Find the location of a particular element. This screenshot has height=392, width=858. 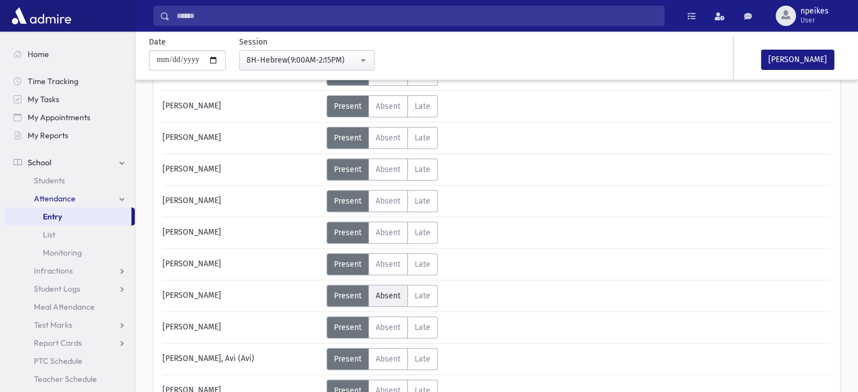

span: My Appointments is located at coordinates (59, 117).